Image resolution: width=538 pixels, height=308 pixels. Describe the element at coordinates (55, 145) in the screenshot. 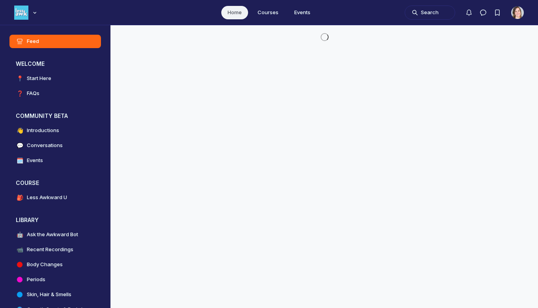

I see `a: 💬Conversations` at that location.